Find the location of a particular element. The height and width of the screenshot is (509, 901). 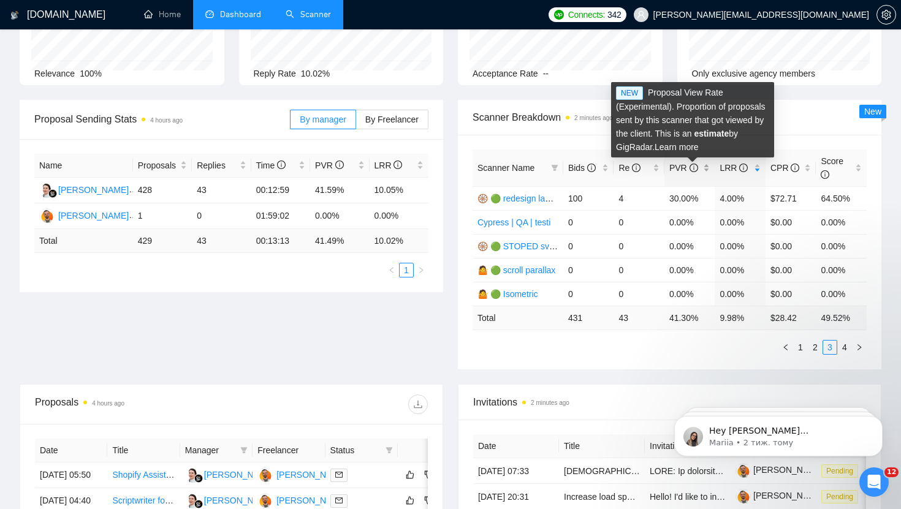

td: 429 is located at coordinates (162, 241).